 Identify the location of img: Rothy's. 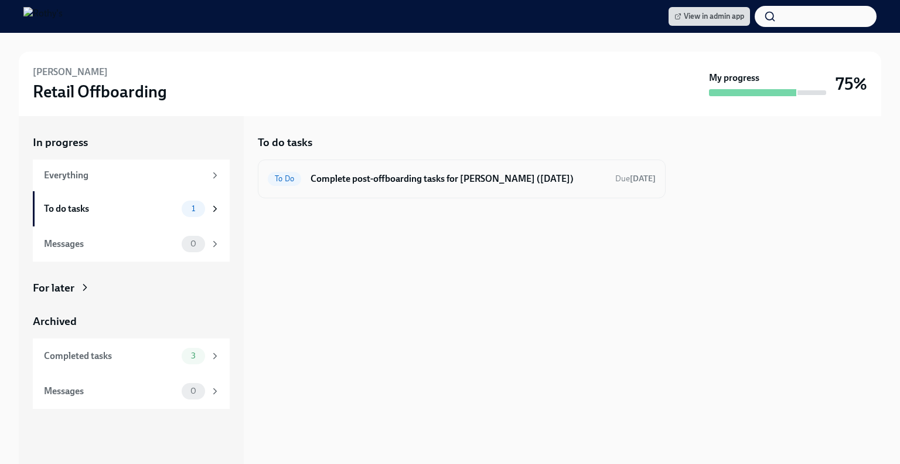
(43, 16).